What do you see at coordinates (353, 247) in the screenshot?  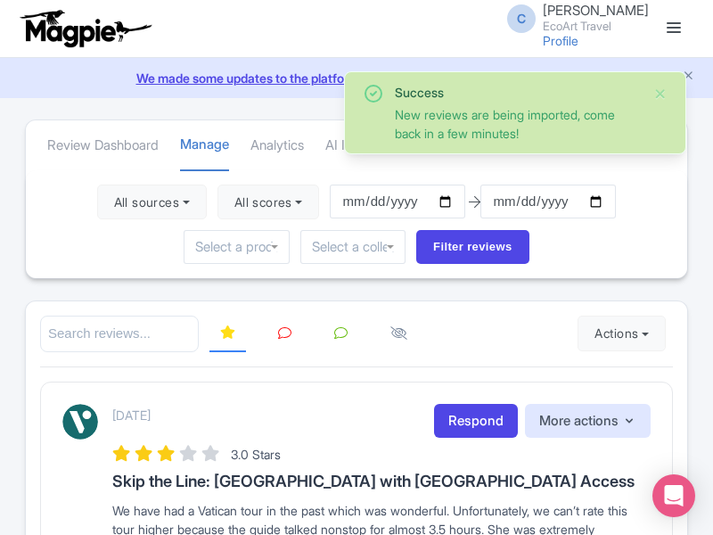 I see `input: Select a collection` at bounding box center [353, 247].